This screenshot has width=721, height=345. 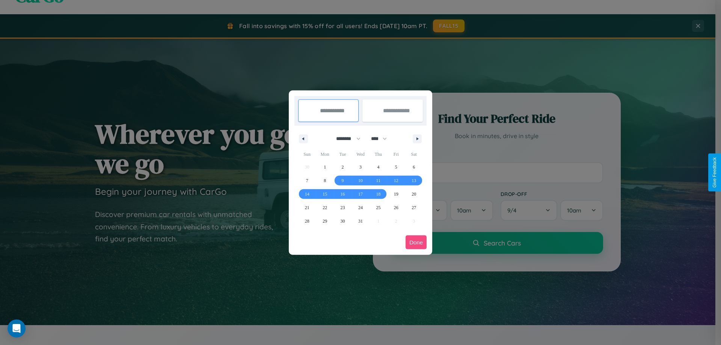 What do you see at coordinates (414, 181) in the screenshot?
I see `button: 13` at bounding box center [414, 181].